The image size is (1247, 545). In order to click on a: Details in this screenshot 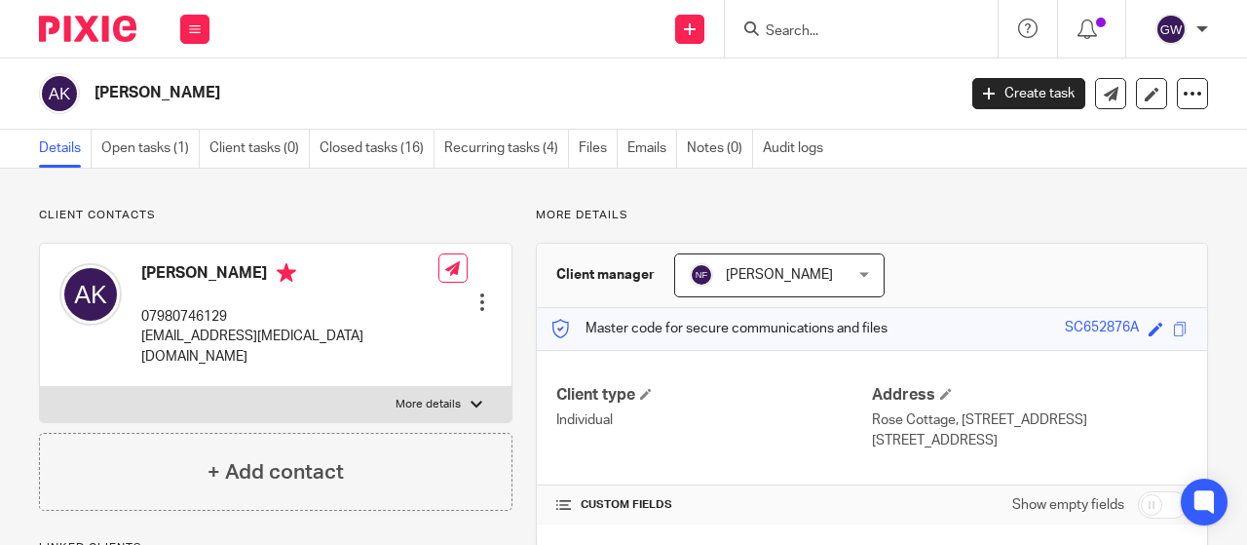, I will do `click(65, 148)`.